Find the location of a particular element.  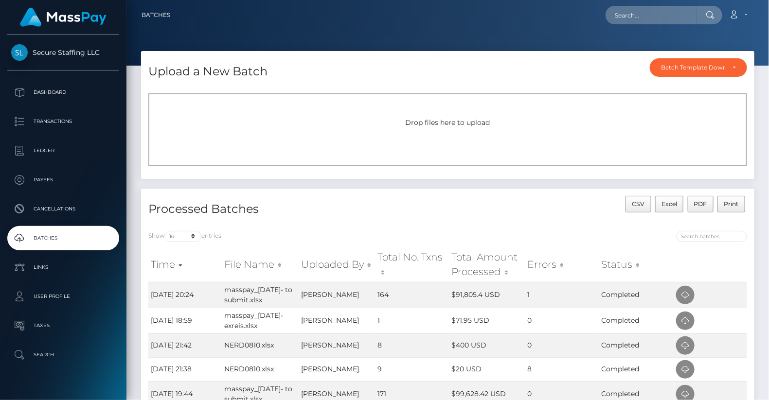

span: Print is located at coordinates (732, 204).